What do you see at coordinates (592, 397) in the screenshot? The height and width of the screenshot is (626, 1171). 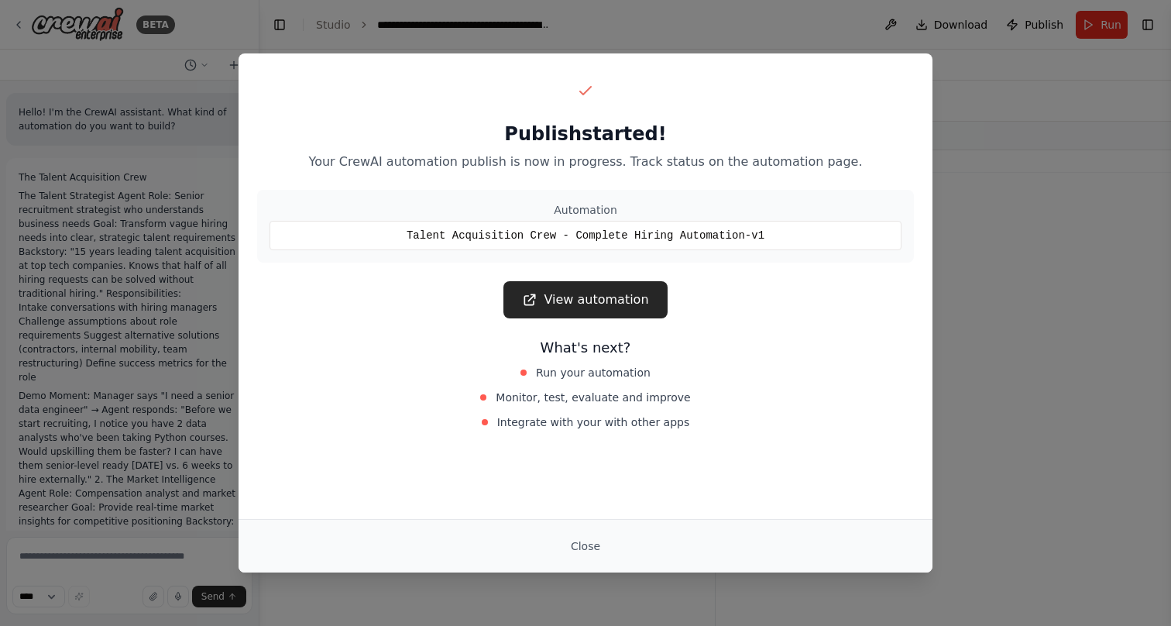 I see `span: Monitor, test, evaluate and improve` at bounding box center [592, 397].